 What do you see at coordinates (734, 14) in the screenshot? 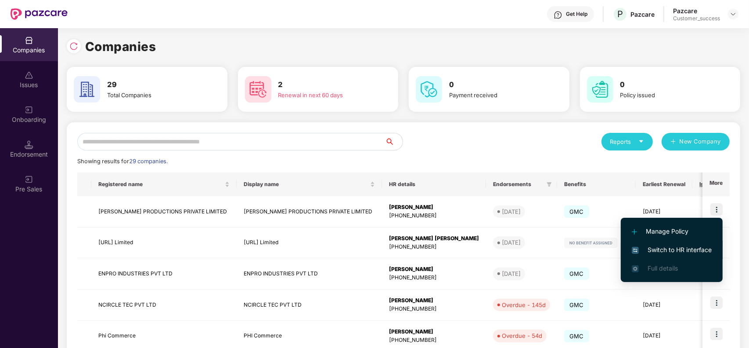
I see `img: svg+xml;base64,PHN2ZyBpZD0iRHJvcGRvd24tMzJ4MzIiIHhtbG5zPSJodHRwOi8vd3d3LnczLm9yZy8yMDAwL3N2ZyIgd2...` at bounding box center [734, 14].